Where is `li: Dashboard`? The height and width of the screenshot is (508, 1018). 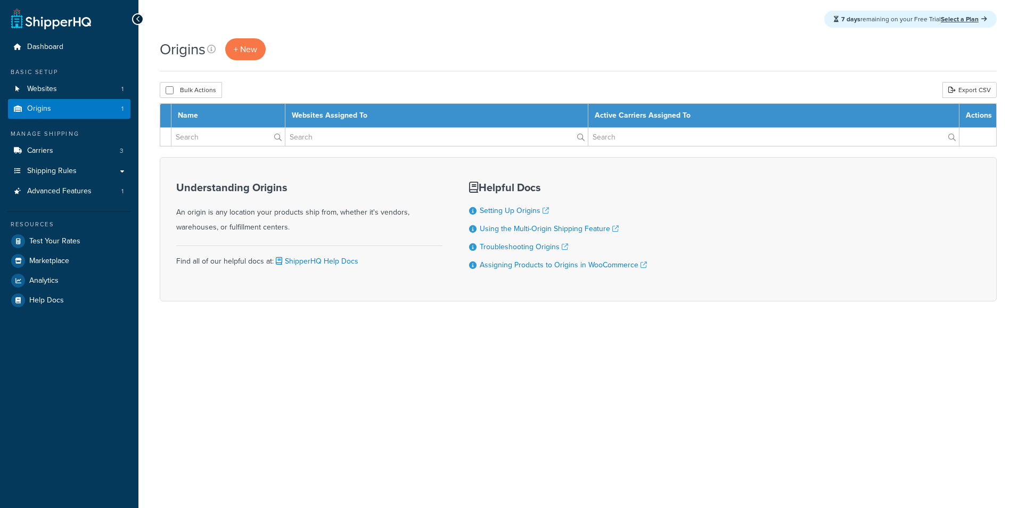
li: Dashboard is located at coordinates (69, 47).